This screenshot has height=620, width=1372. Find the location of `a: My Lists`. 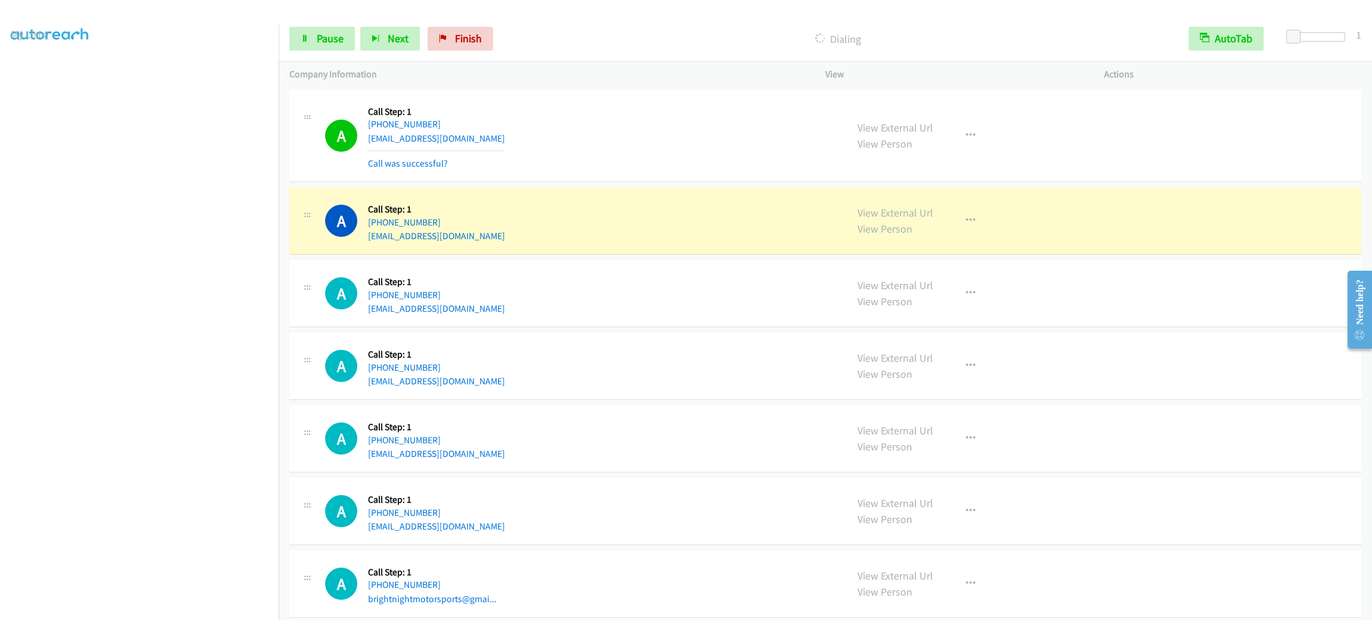

a: My Lists is located at coordinates (29, 34).